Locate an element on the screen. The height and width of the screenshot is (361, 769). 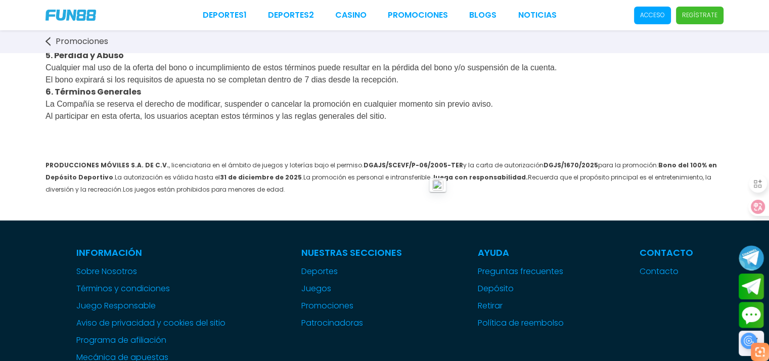
a: Deportes1 is located at coordinates (225, 15).